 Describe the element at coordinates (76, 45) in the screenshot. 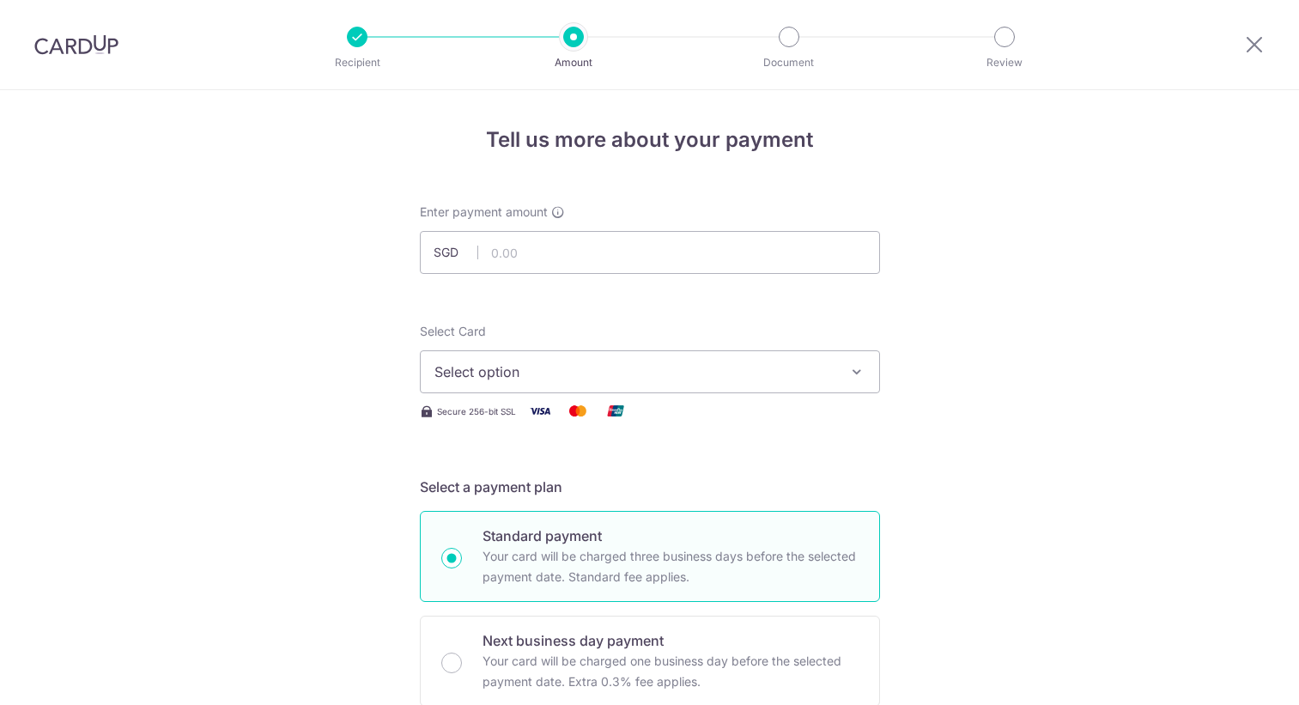

I see `img: CardUp` at that location.